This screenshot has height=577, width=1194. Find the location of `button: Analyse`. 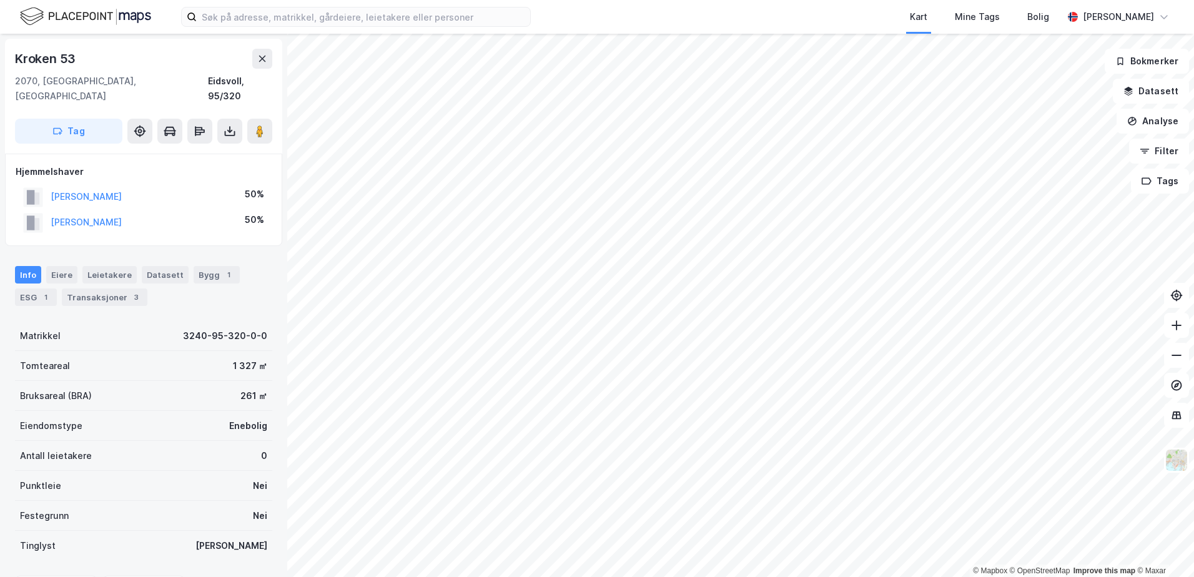

button: Analyse is located at coordinates (1153, 121).